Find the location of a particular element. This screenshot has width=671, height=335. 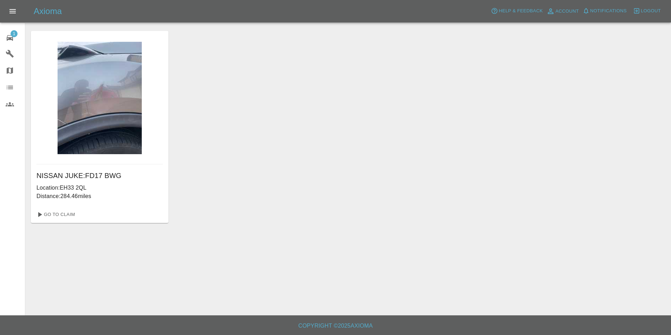

button: Notifications is located at coordinates (604, 11).